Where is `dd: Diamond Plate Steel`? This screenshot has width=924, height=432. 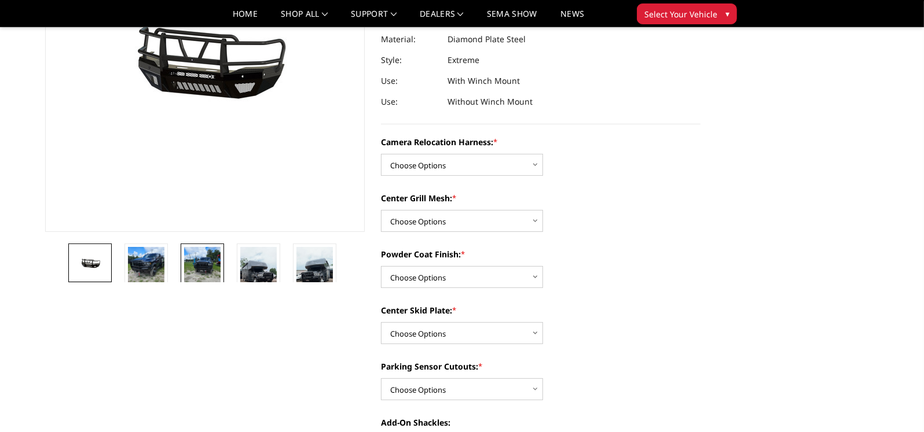
dd: Diamond Plate Steel is located at coordinates (486, 39).